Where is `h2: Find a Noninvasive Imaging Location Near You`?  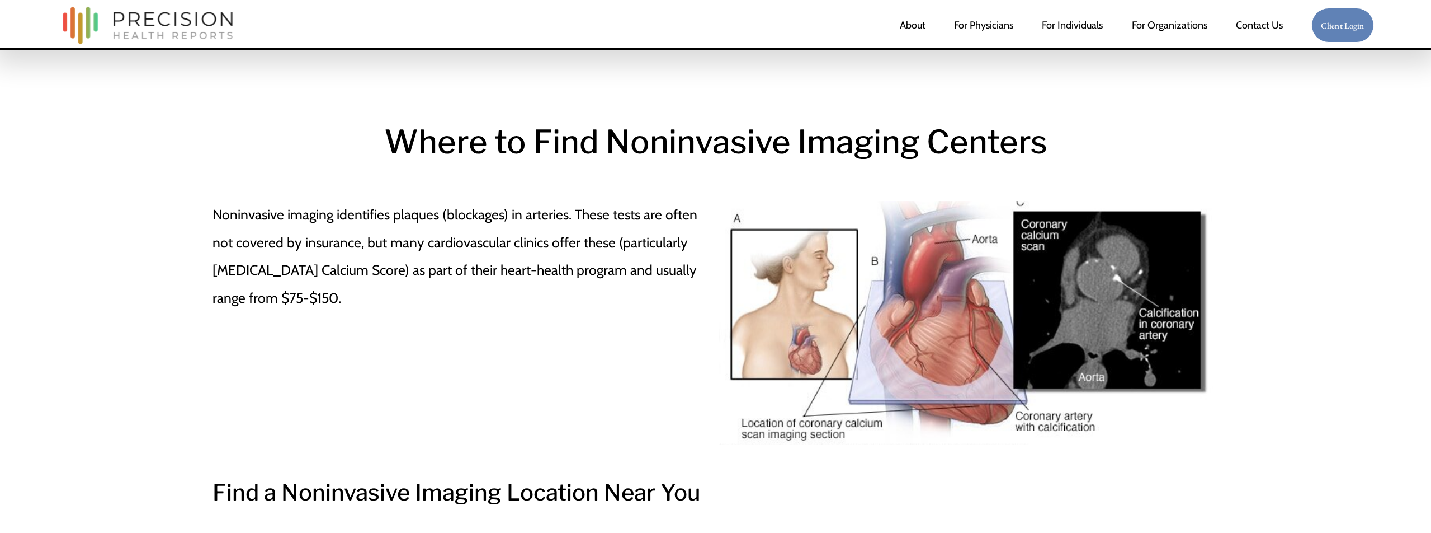 h2: Find a Noninvasive Imaging Location Near You is located at coordinates (716, 492).